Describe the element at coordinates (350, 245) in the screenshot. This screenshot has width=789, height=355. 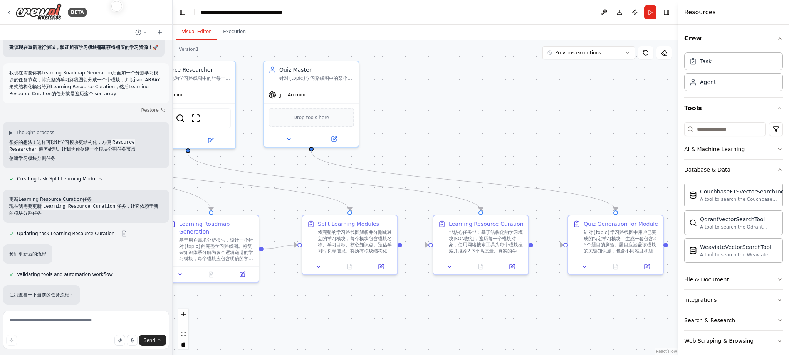
I see `div: Split Learning Modules将完整的学习路线图解析并分割成独立的学习模块，每个模块包含模块名称、学习目标、核心知识点、预估学习时长等信息。将所有模块结构化为JSON数组格式，确保...` at that location.